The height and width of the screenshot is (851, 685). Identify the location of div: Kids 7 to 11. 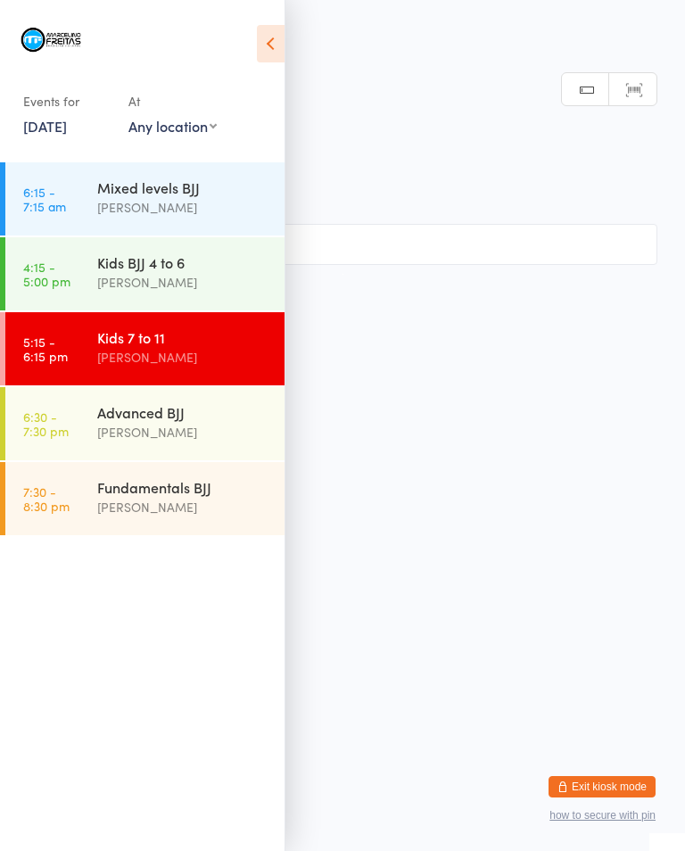
(183, 337).